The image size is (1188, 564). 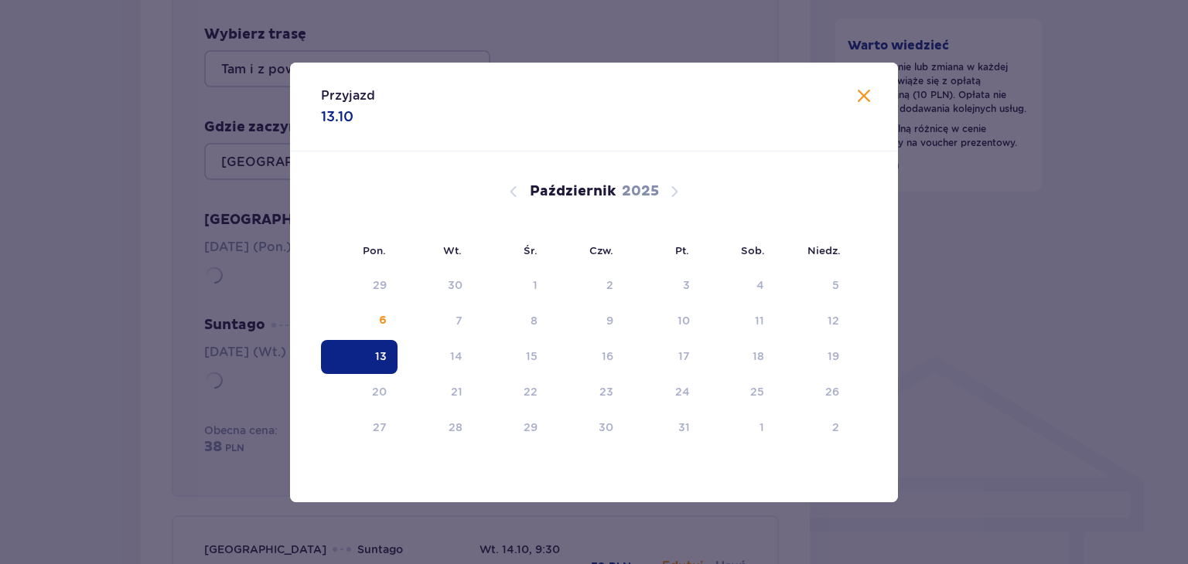 What do you see at coordinates (684, 356) in the screenshot?
I see `div: 17` at bounding box center [684, 356].